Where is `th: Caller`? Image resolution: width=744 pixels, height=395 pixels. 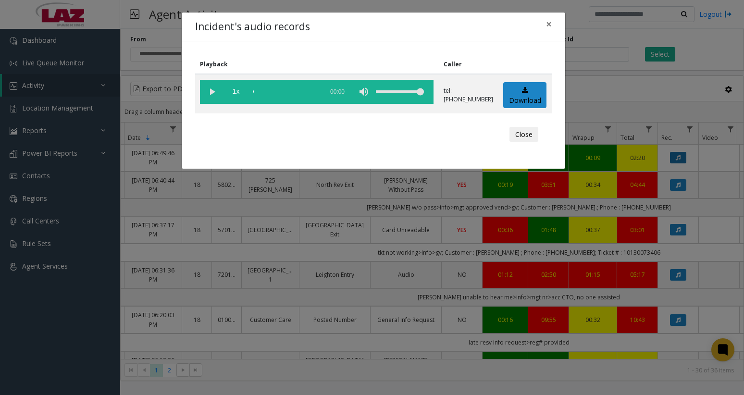 th: Caller is located at coordinates (468, 64).